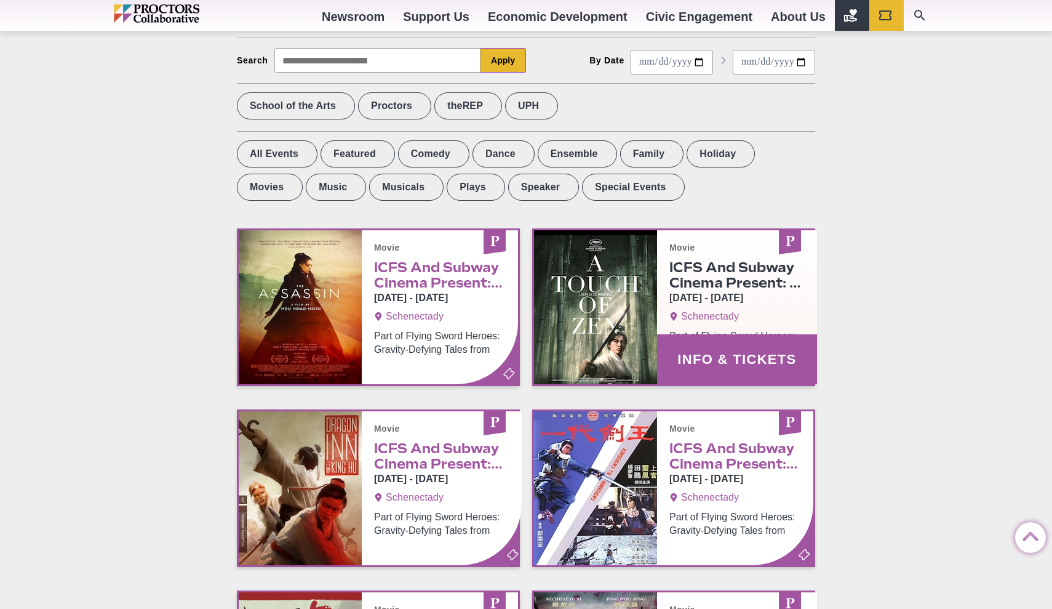 The image size is (1052, 609). I want to click on a: Back to Top, so click(1028, 535).